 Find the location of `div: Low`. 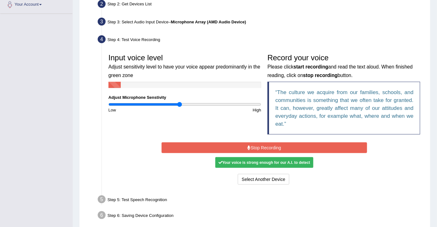

div: Low is located at coordinates (145, 110).